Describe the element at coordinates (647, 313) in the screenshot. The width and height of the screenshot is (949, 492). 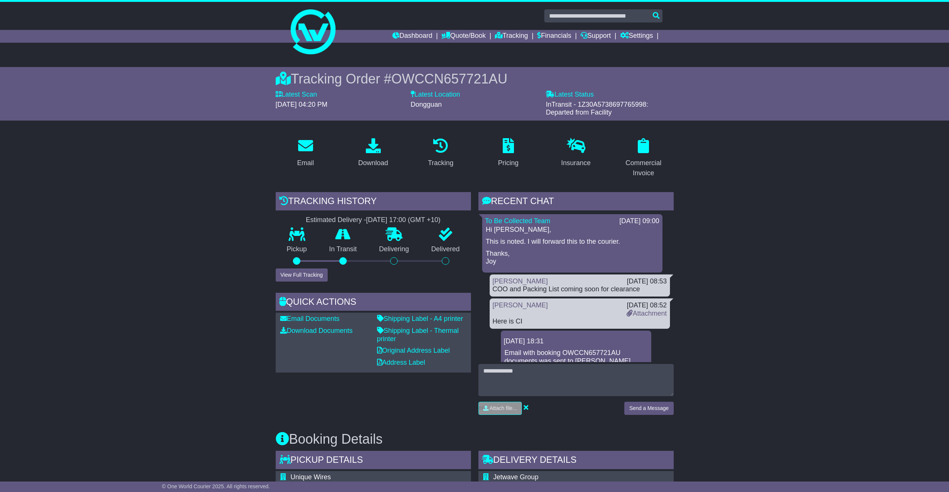
I see `a: Attachment` at that location.